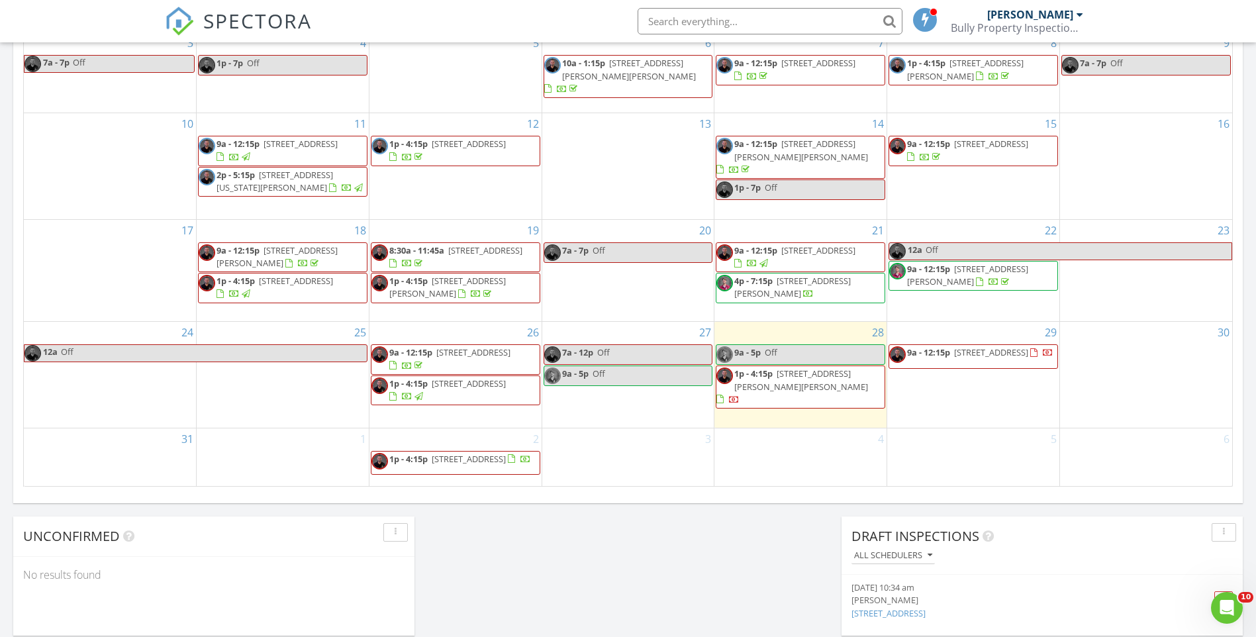  I want to click on input: Search everything..., so click(770, 21).